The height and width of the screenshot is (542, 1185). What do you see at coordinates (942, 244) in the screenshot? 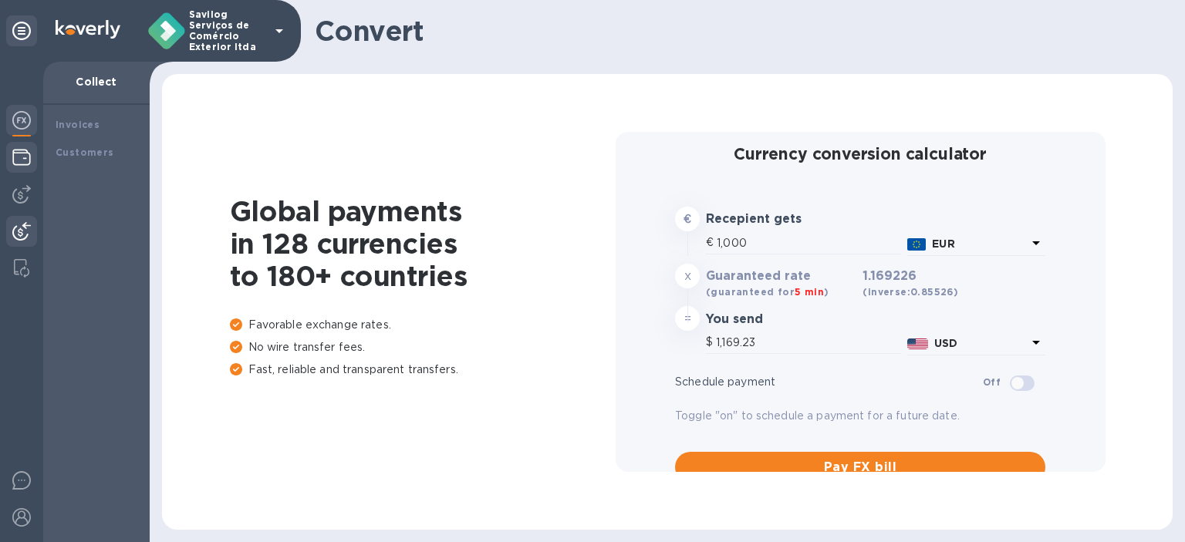
I see `b: EUR` at bounding box center [942, 244].